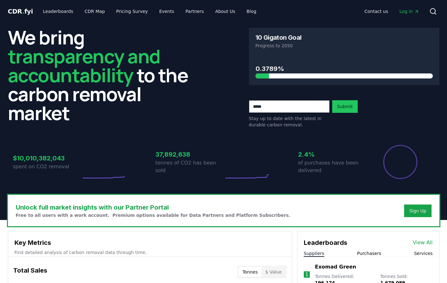 The width and height of the screenshot is (447, 283). What do you see at coordinates (423, 243) in the screenshot?
I see `a: View All` at bounding box center [423, 243].